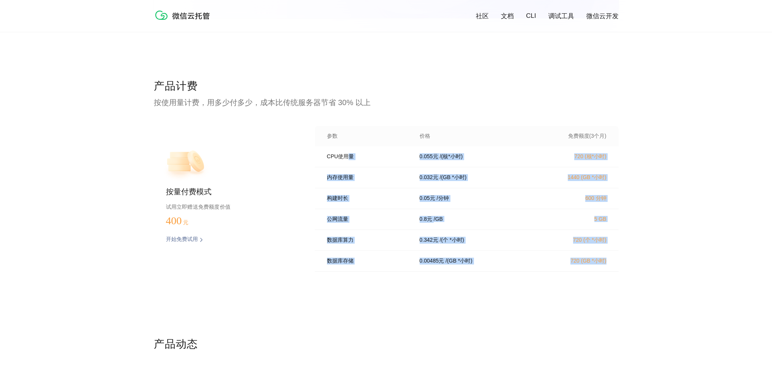 This screenshot has width=772, height=373. Describe the element at coordinates (368, 219) in the screenshot. I see `p: 公网流量` at that location.